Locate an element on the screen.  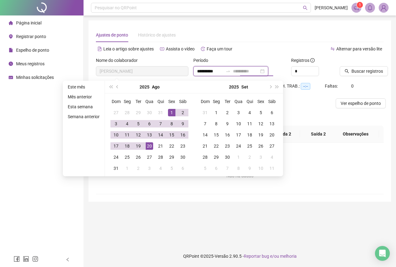
div: 7 is located at coordinates (227, 168).